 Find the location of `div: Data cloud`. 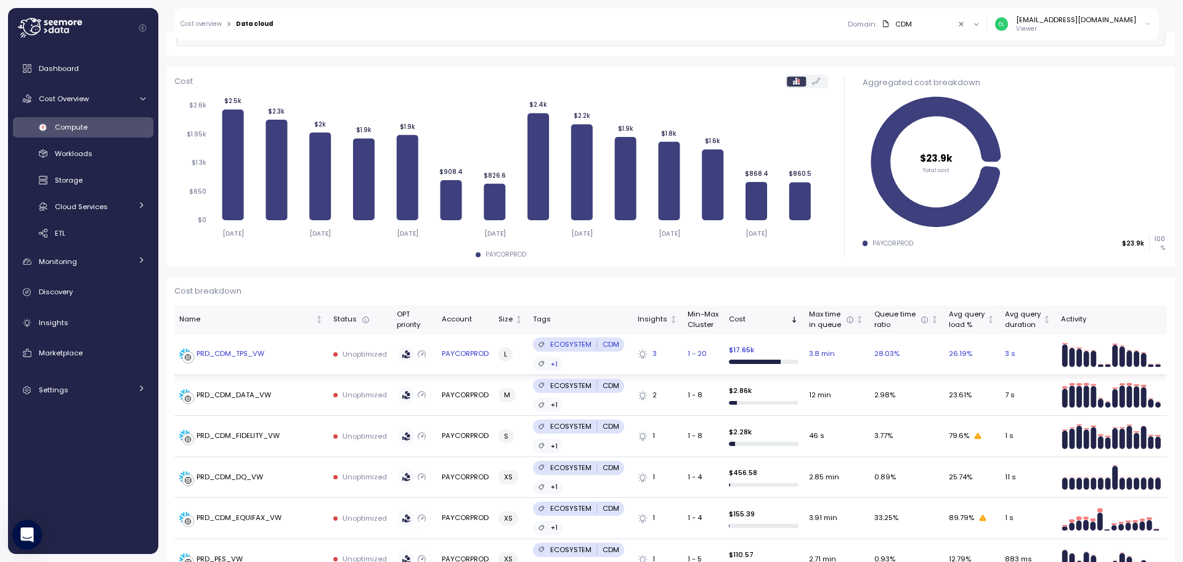

div: Data cloud is located at coordinates (255, 24).